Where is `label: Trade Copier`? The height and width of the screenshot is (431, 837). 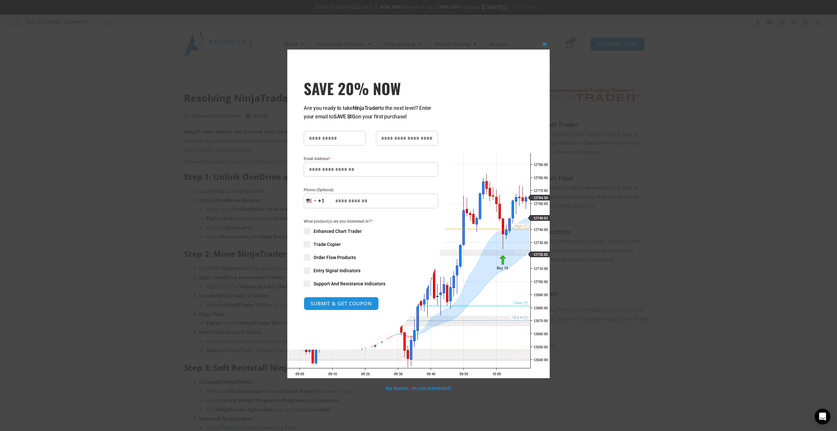 label: Trade Copier is located at coordinates (371, 244).